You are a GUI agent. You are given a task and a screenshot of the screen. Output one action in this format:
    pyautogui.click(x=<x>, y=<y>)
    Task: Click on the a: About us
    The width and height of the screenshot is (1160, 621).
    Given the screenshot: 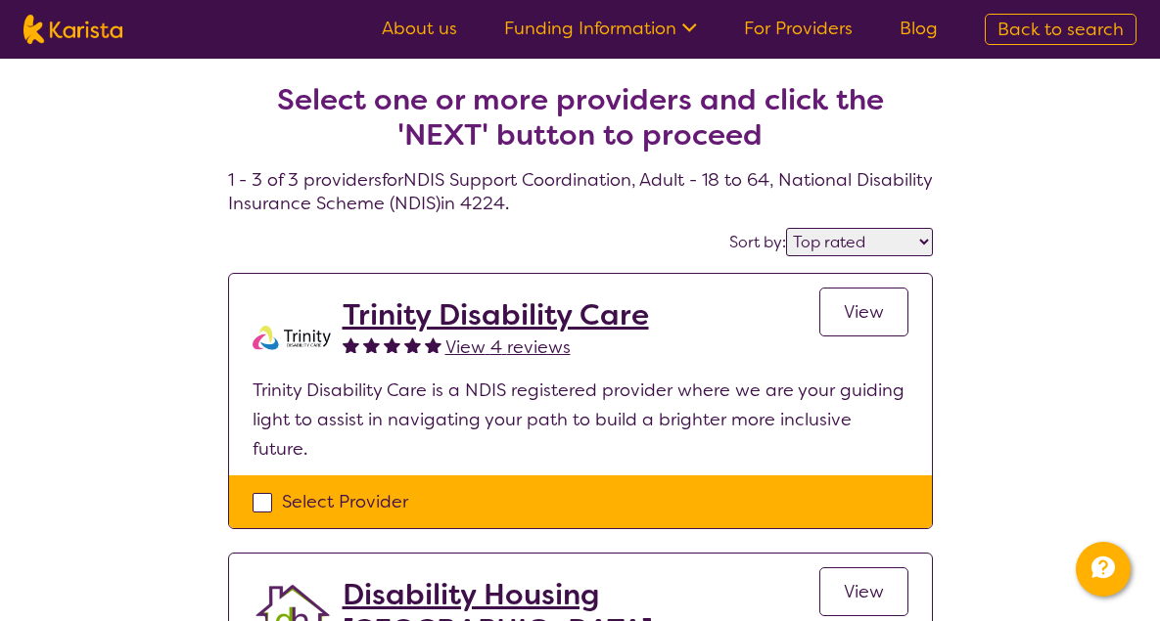 What is the action you would take?
    pyautogui.click(x=419, y=28)
    